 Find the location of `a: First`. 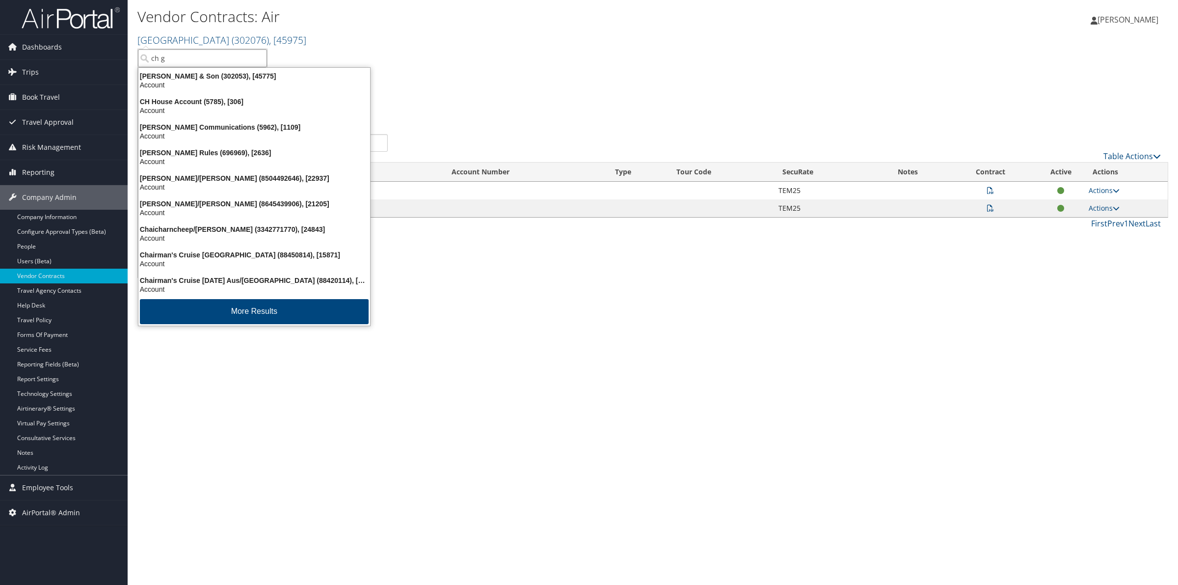

a: First is located at coordinates (1099, 223).